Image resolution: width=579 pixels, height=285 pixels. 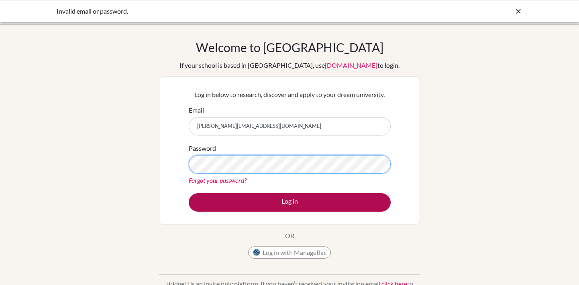 What do you see at coordinates (289, 253) in the screenshot?
I see `button: Log in with ManageBac` at bounding box center [289, 253].